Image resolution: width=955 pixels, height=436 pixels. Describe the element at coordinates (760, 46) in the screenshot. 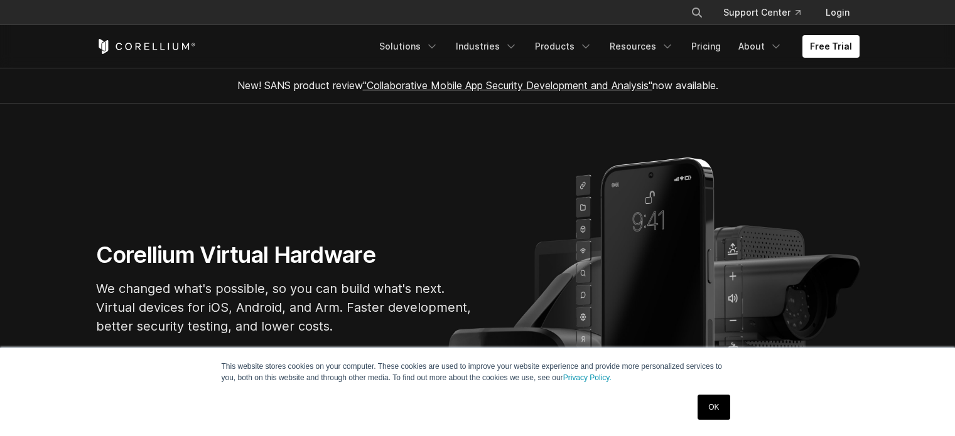

I see `a: About` at that location.